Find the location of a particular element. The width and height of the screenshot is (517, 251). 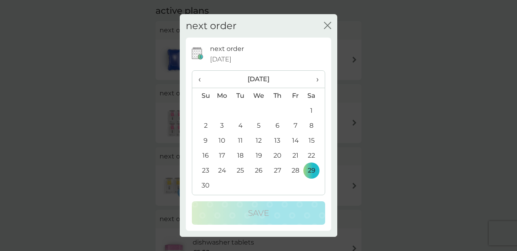

td: 7 is located at coordinates (295, 125).